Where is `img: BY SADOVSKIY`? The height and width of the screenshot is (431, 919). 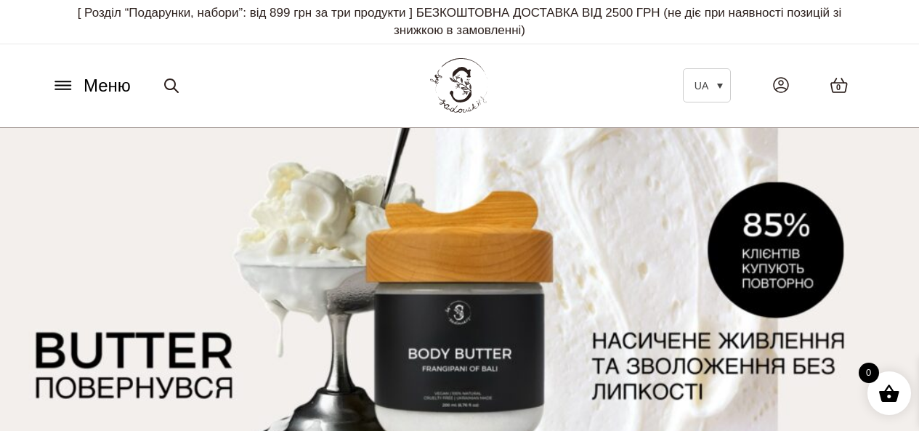 img: BY SADOVSKIY is located at coordinates (459, 85).